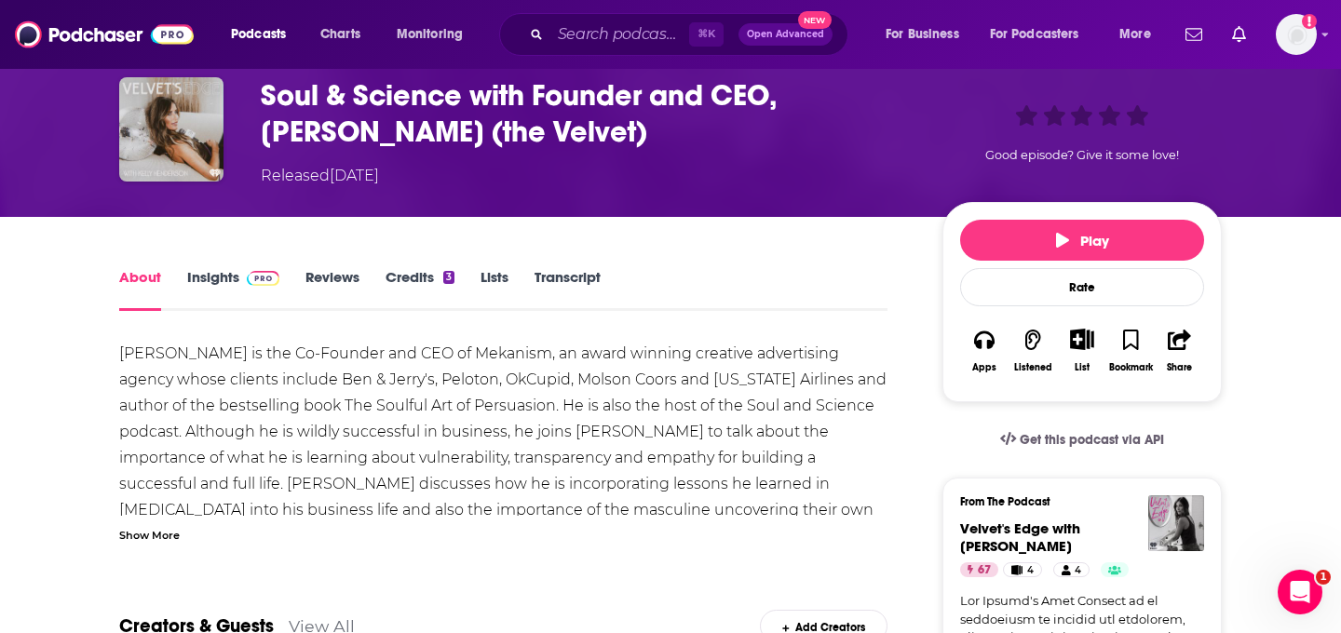 The width and height of the screenshot is (1341, 633). I want to click on button: Bookmark, so click(1130, 350).